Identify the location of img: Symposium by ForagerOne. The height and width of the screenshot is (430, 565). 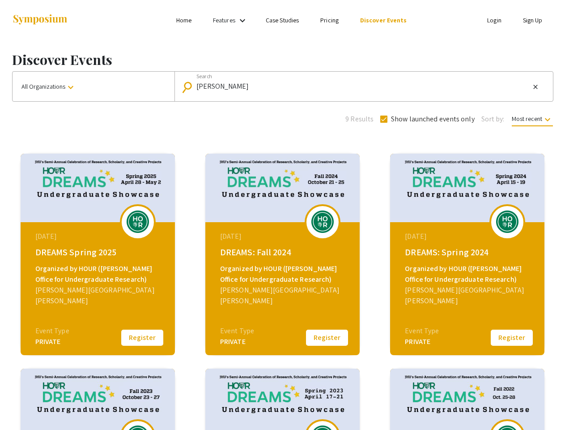
(40, 20).